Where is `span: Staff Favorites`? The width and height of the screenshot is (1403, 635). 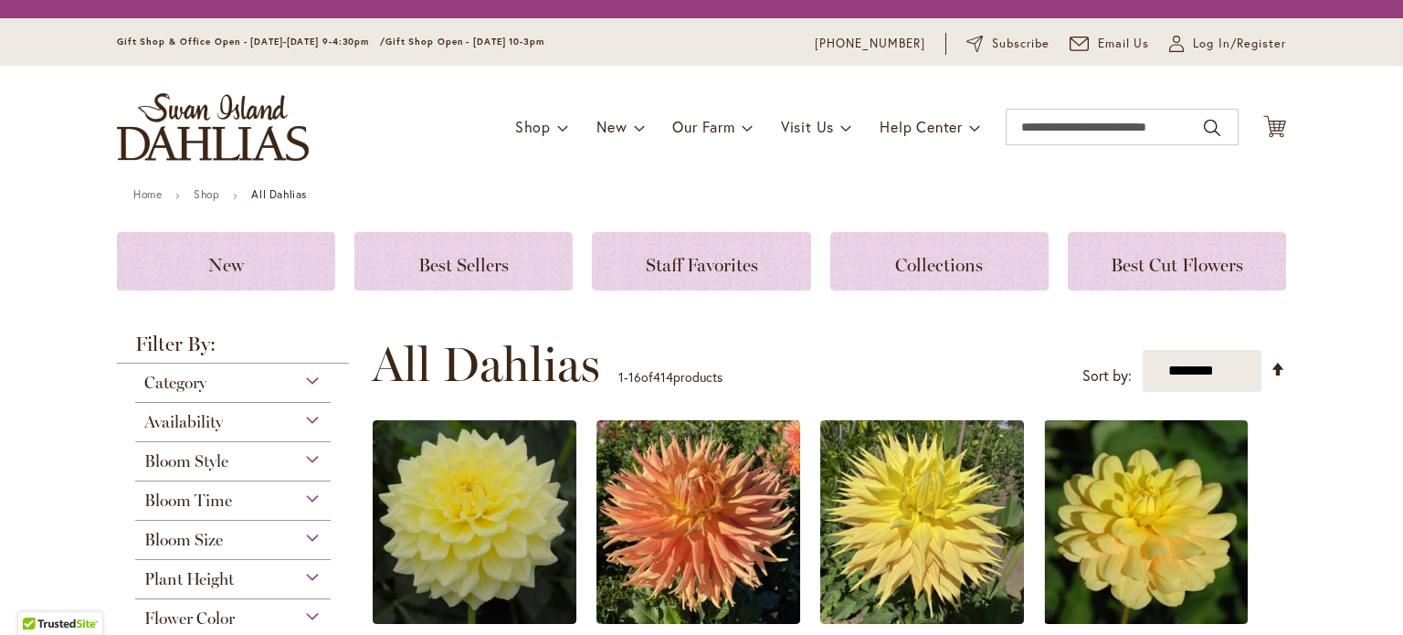 span: Staff Favorites is located at coordinates (702, 265).